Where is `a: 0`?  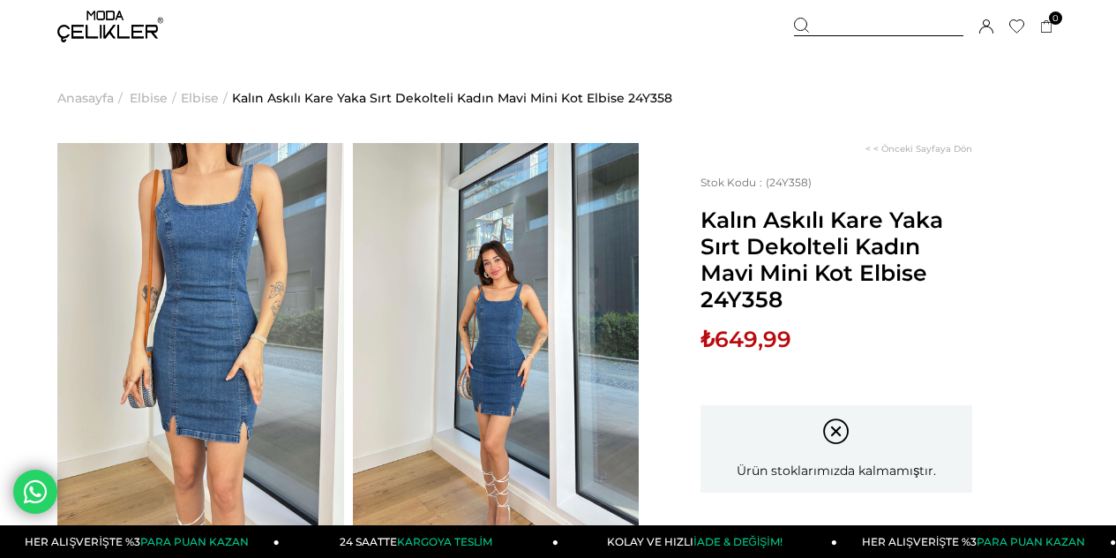
a: 0 is located at coordinates (1047, 26).